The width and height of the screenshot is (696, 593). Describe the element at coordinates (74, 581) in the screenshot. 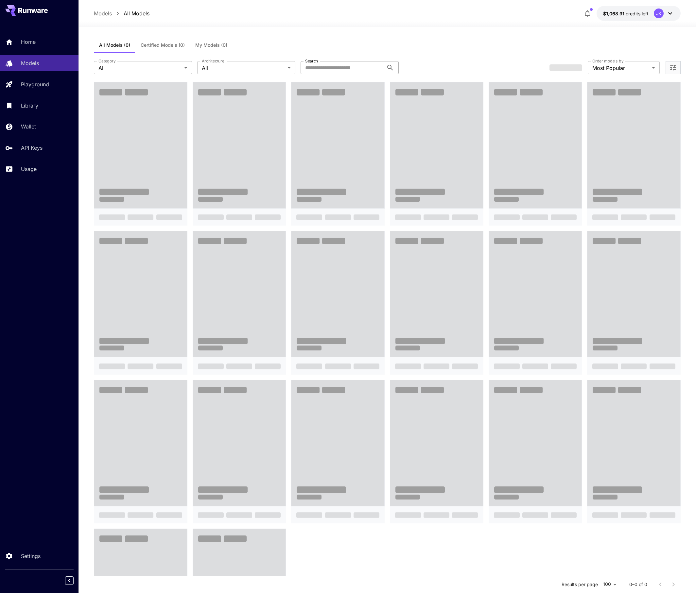

I see `div: Collapse sidebar` at that location.